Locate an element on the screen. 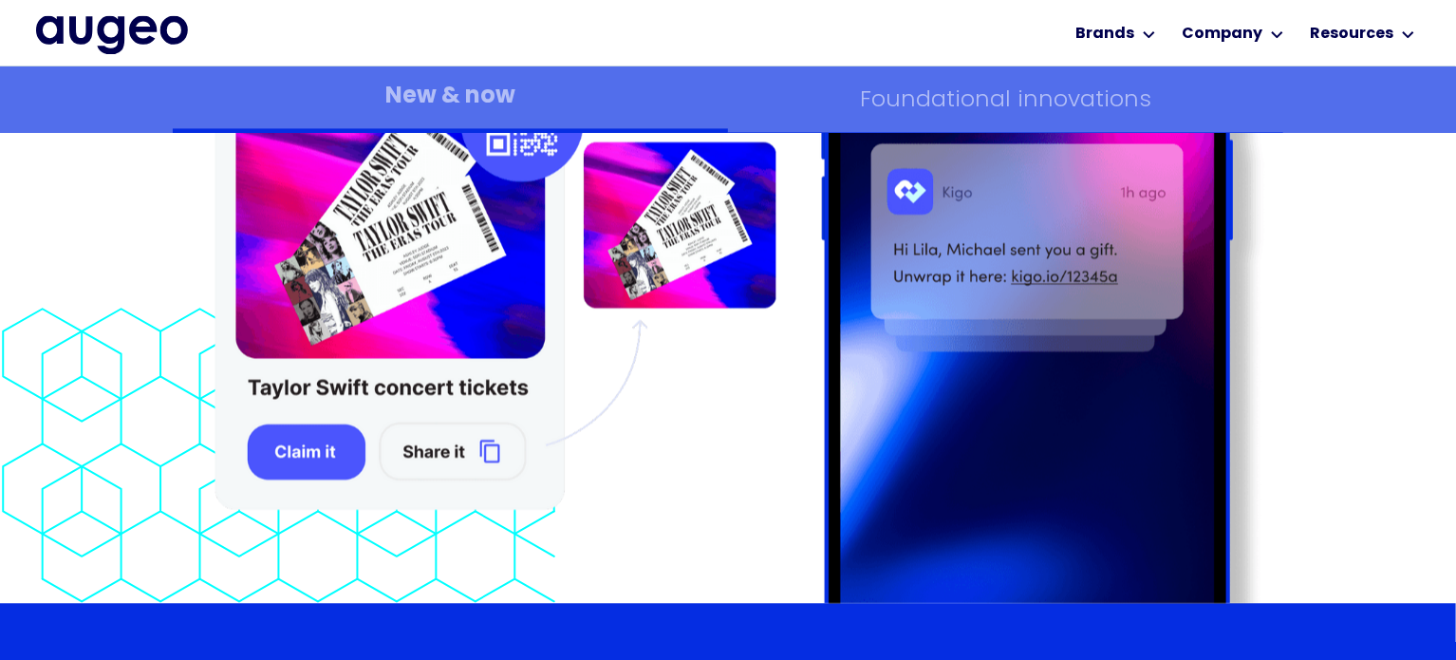  div: Company is located at coordinates (1222, 34).